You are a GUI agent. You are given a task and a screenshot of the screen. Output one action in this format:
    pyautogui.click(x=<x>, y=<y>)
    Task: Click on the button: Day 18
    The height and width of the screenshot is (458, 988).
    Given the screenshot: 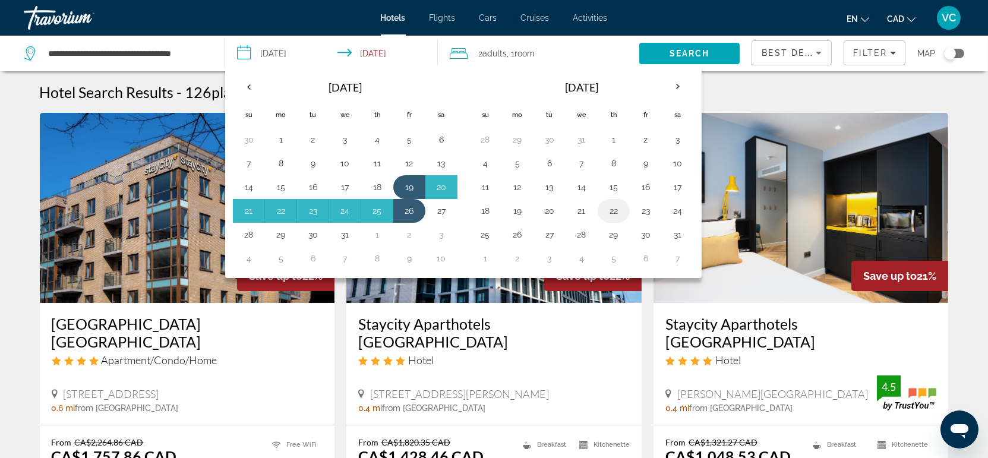 What is the action you would take?
    pyautogui.click(x=377, y=187)
    